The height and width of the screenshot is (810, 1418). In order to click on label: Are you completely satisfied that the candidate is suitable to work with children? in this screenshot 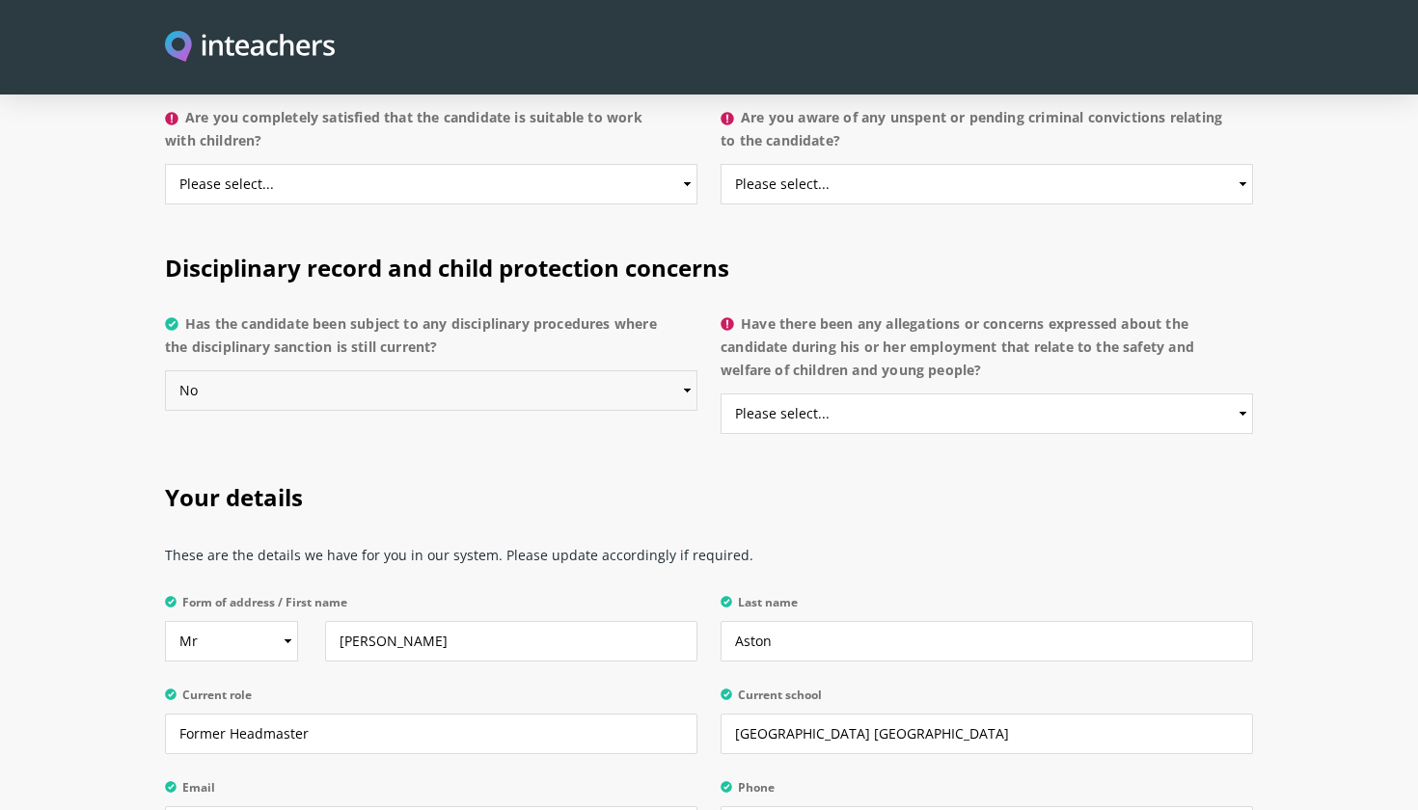, I will do `click(431, 135)`.